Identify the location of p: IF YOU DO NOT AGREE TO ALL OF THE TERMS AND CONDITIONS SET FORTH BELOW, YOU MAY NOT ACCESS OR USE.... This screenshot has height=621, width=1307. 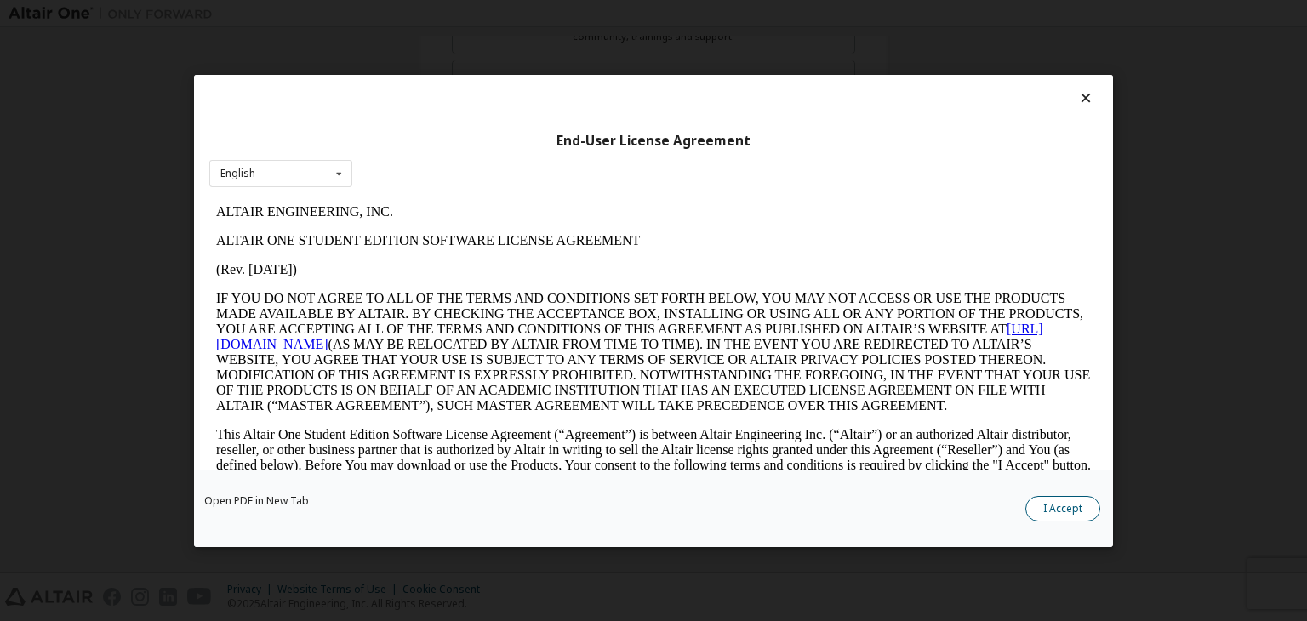
(444, 155).